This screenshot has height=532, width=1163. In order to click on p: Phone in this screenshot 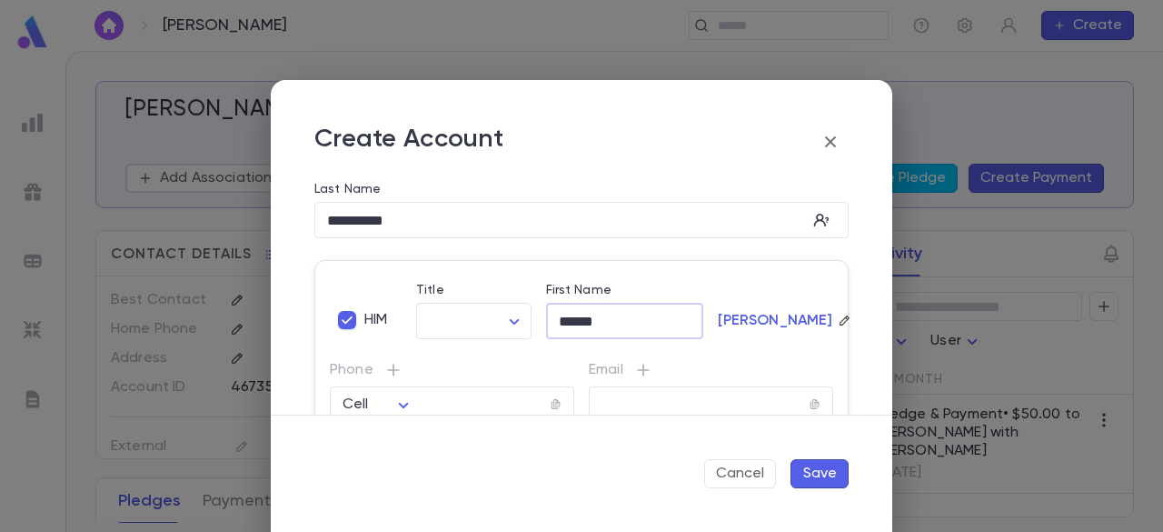, I will do `click(452, 370)`.